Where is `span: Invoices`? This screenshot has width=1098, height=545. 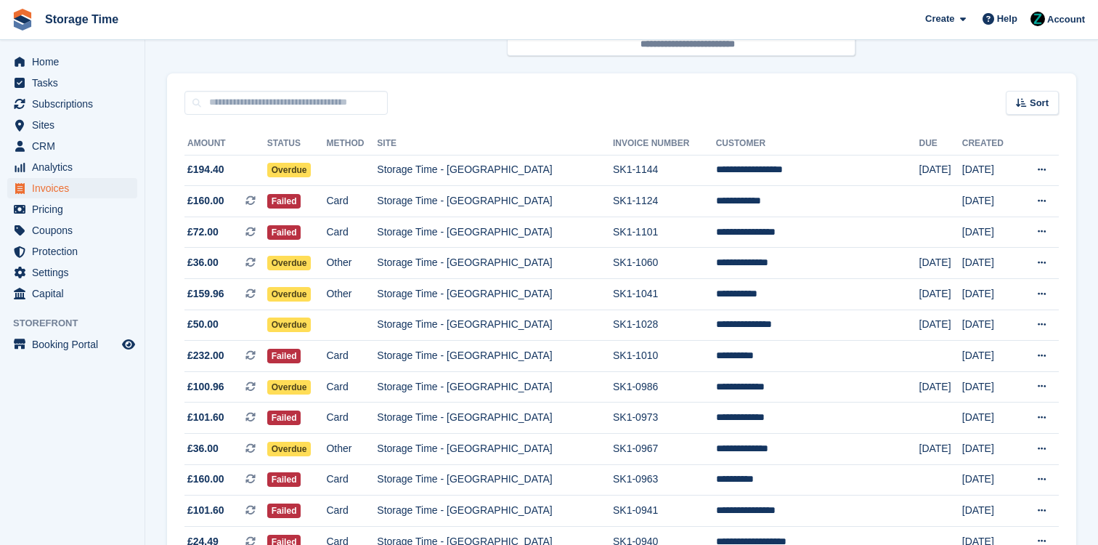 span: Invoices is located at coordinates (76, 188).